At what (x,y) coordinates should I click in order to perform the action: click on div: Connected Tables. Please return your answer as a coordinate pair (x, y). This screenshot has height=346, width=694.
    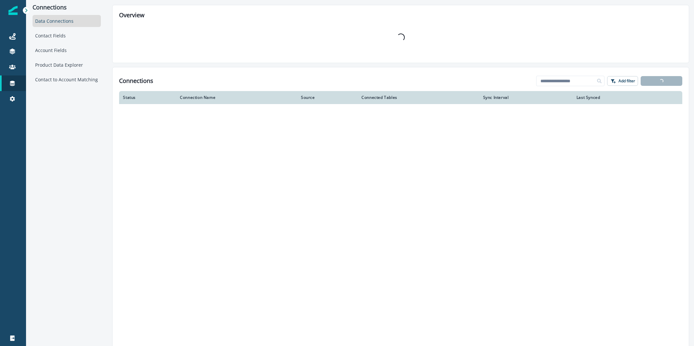
    Looking at the image, I should click on (418, 98).